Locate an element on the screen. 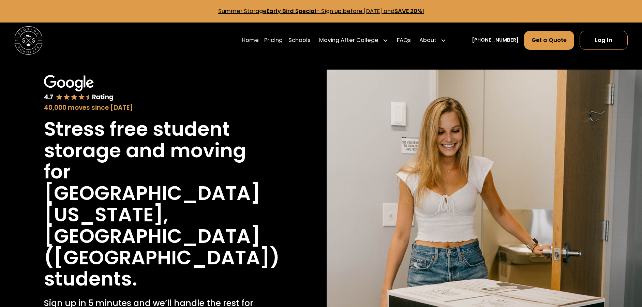 The image size is (642, 307). a: Schools is located at coordinates (299, 40).